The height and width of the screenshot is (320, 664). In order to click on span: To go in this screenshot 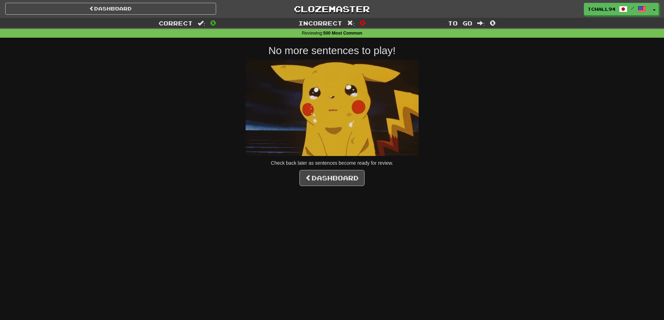, I will do `click(460, 23)`.